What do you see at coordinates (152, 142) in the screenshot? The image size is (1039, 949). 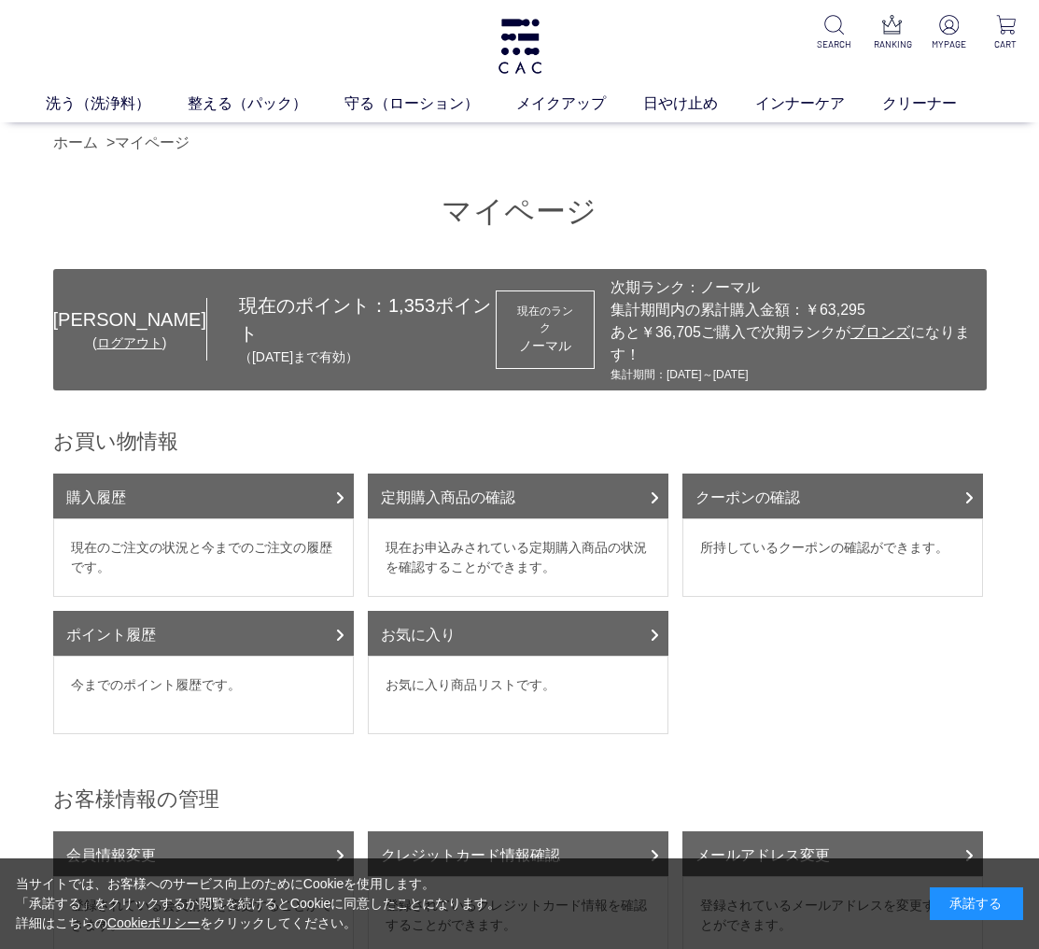 I see `a: マイページ` at bounding box center [152, 142].